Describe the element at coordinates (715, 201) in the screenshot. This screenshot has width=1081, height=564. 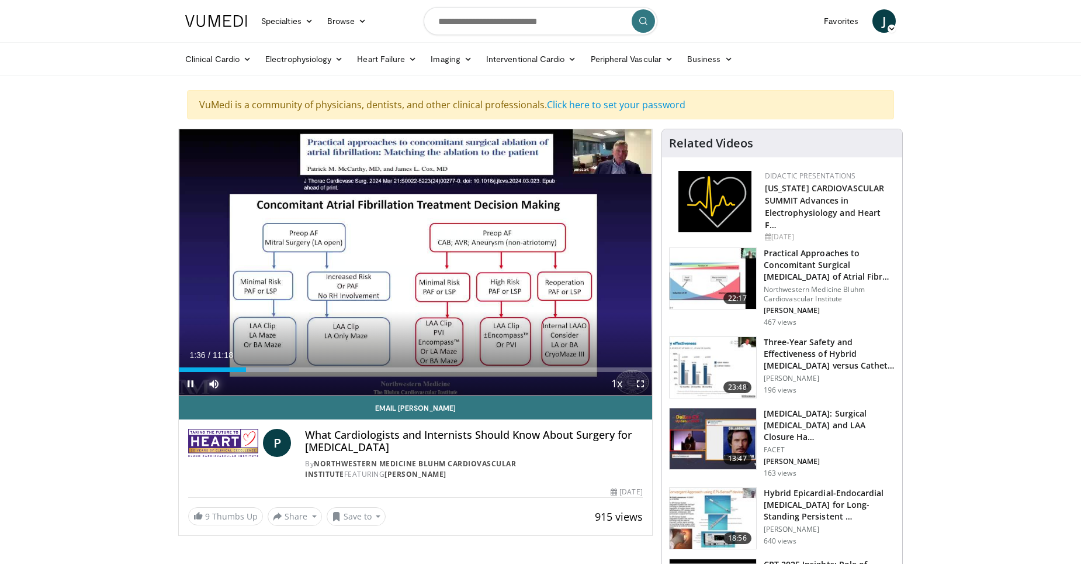
I see `img: 1860aa7a-ba06-47e3-81a4-3dc728c2b4cf.png.150x105_q85_autocrop_double_scale_upscale_version-0.2.png` at that location.